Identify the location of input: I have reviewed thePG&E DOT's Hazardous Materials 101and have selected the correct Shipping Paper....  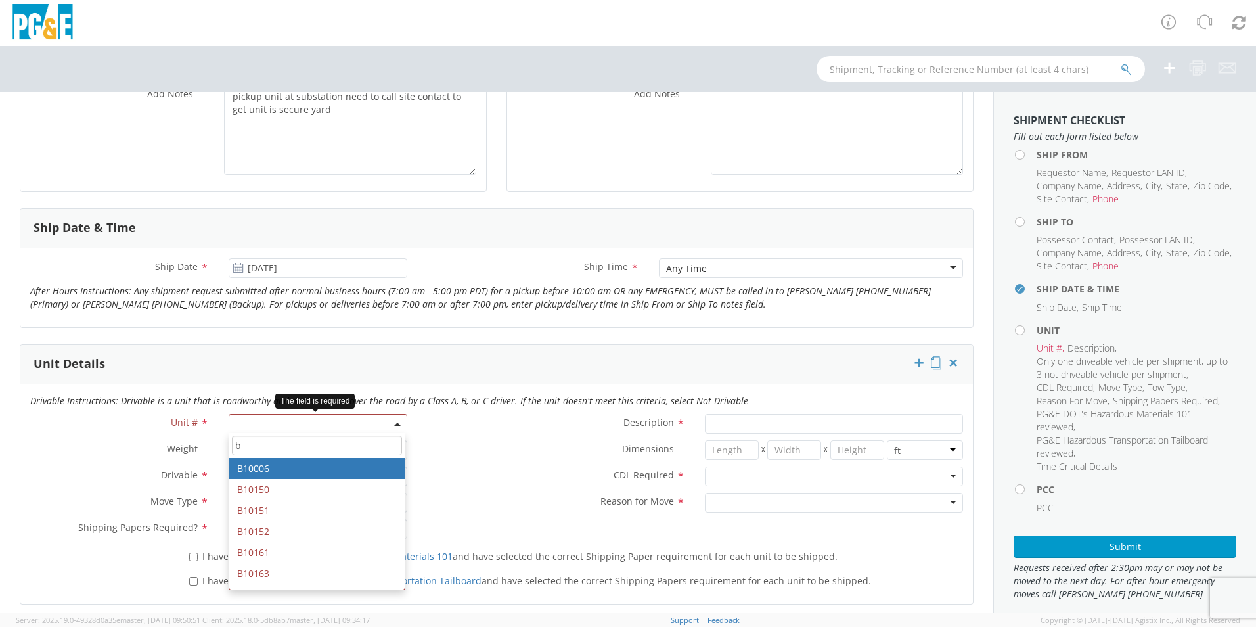
(193, 556).